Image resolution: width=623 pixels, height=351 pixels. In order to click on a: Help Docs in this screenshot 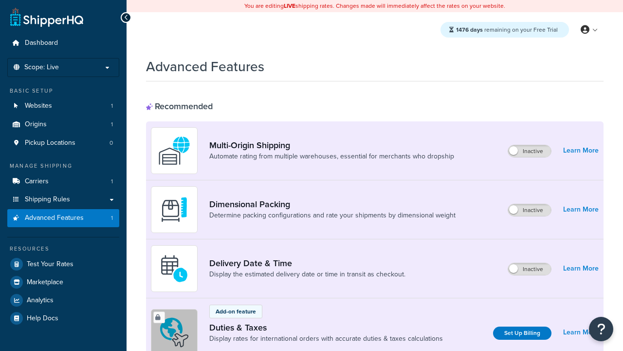, I will do `click(63, 318)`.